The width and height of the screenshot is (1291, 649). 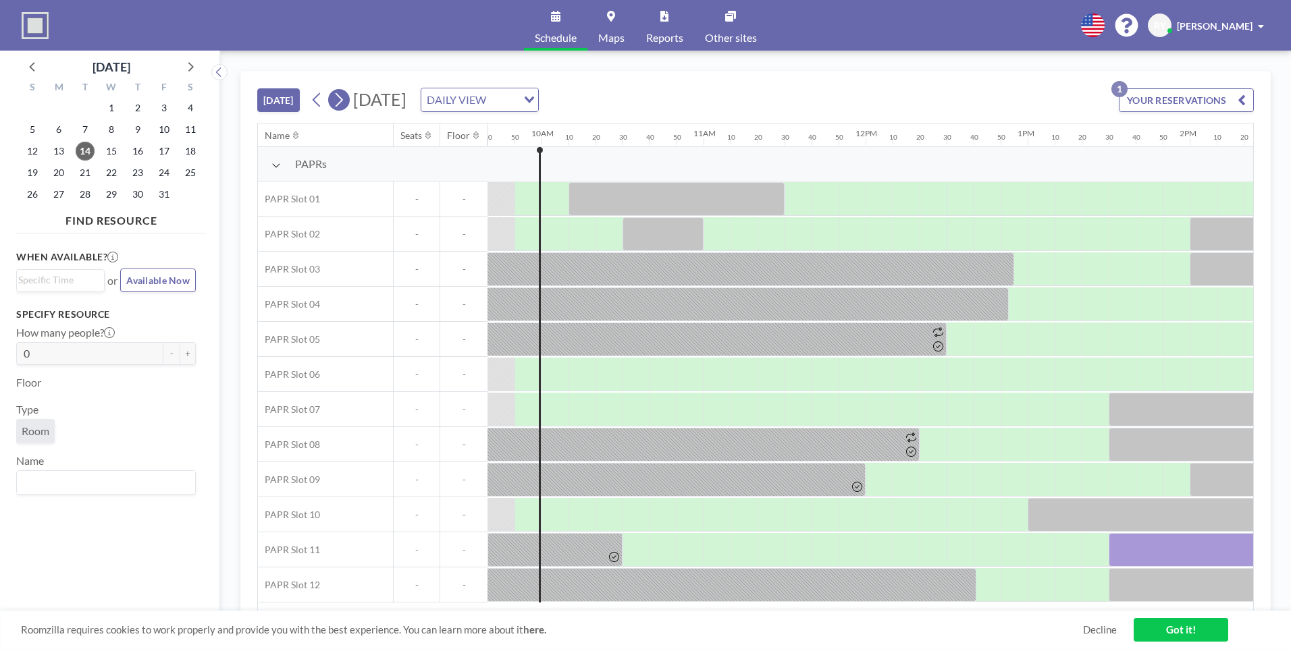 I want to click on h4: FIND RESOURCE, so click(x=111, y=218).